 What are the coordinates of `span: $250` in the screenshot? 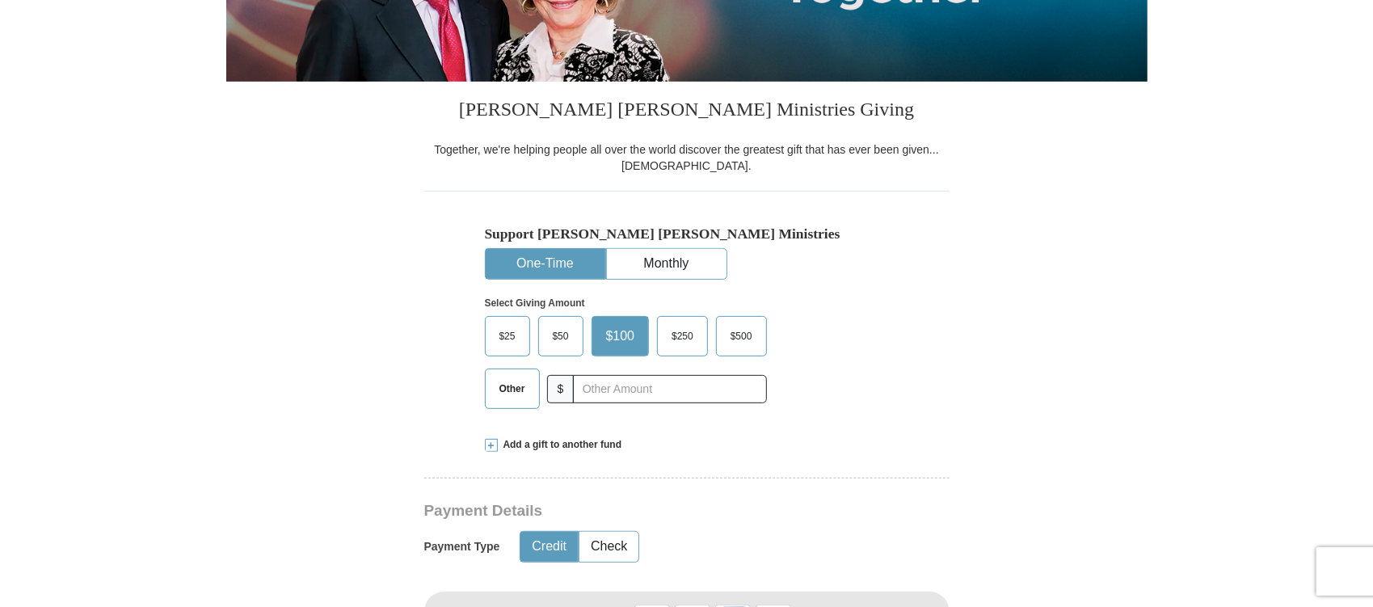 It's located at (682, 336).